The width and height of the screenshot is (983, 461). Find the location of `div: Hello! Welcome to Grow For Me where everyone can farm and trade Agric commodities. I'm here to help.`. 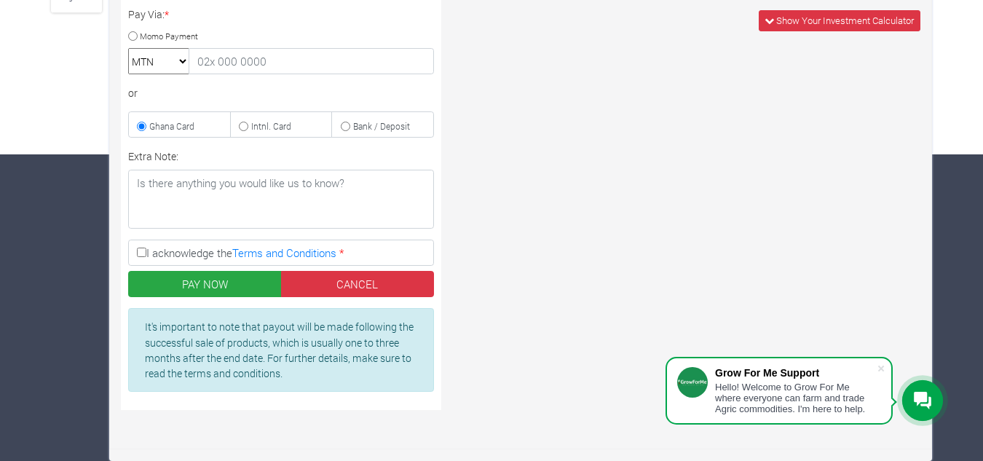

div: Hello! Welcome to Grow For Me where everyone can farm and trade Agric commodities. I'm here to help. is located at coordinates (796, 397).